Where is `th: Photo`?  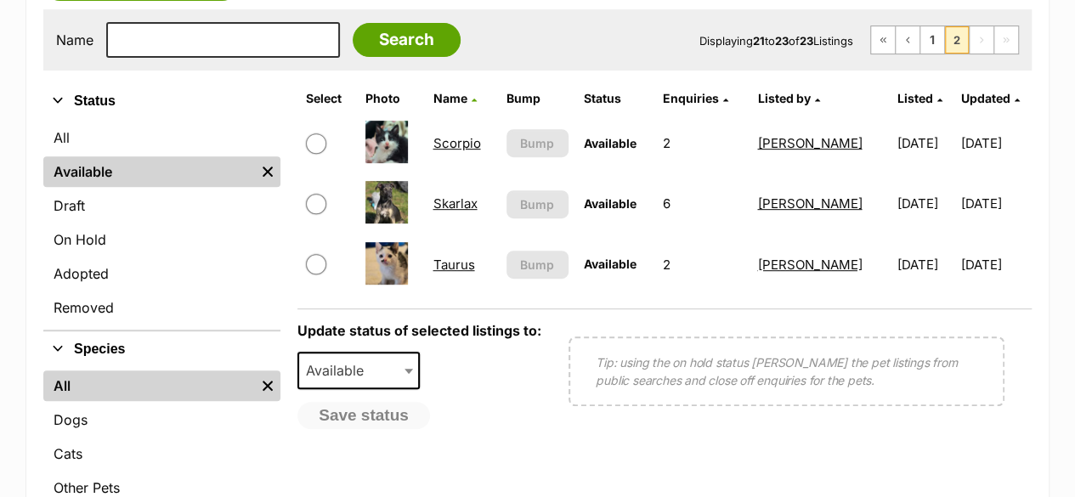
th: Photo is located at coordinates (391, 99).